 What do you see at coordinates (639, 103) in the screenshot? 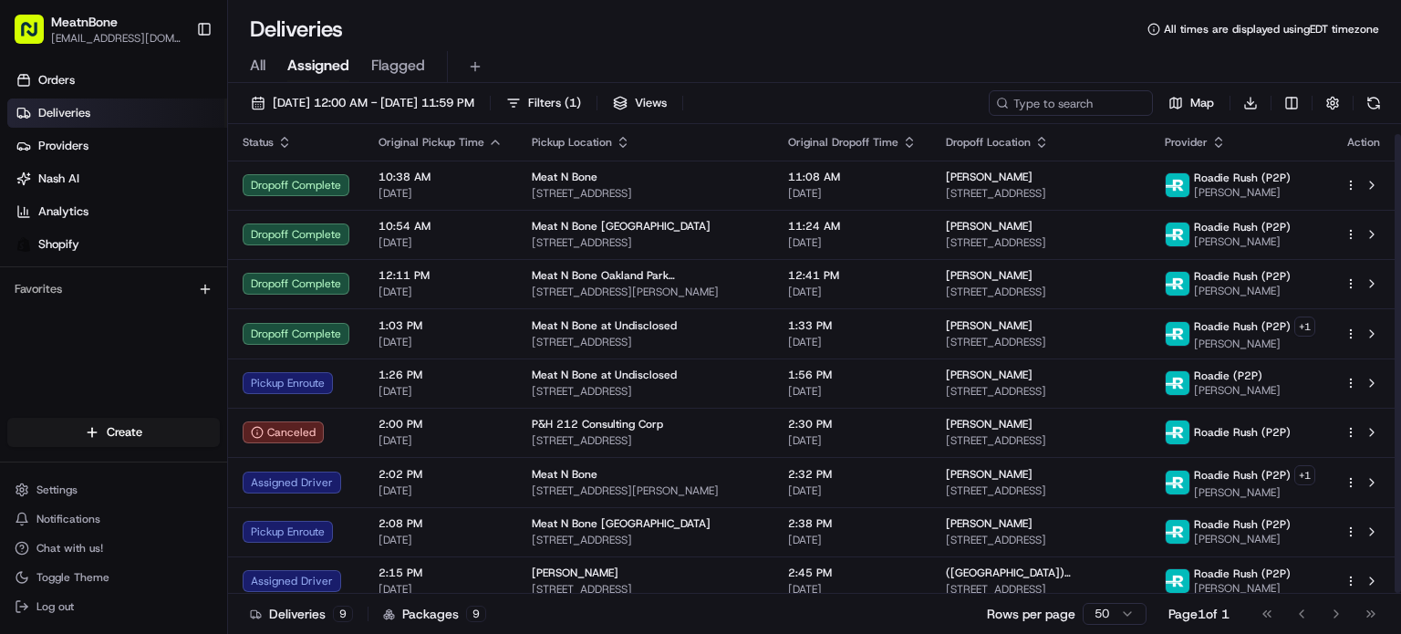
I see `button: Views` at bounding box center [639, 103].